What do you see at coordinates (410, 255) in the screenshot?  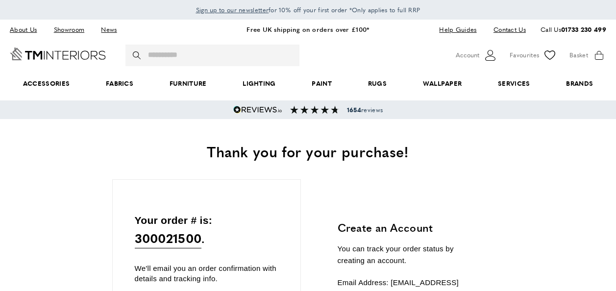 I see `p: You can track your order status by creating an account.` at bounding box center [410, 255].